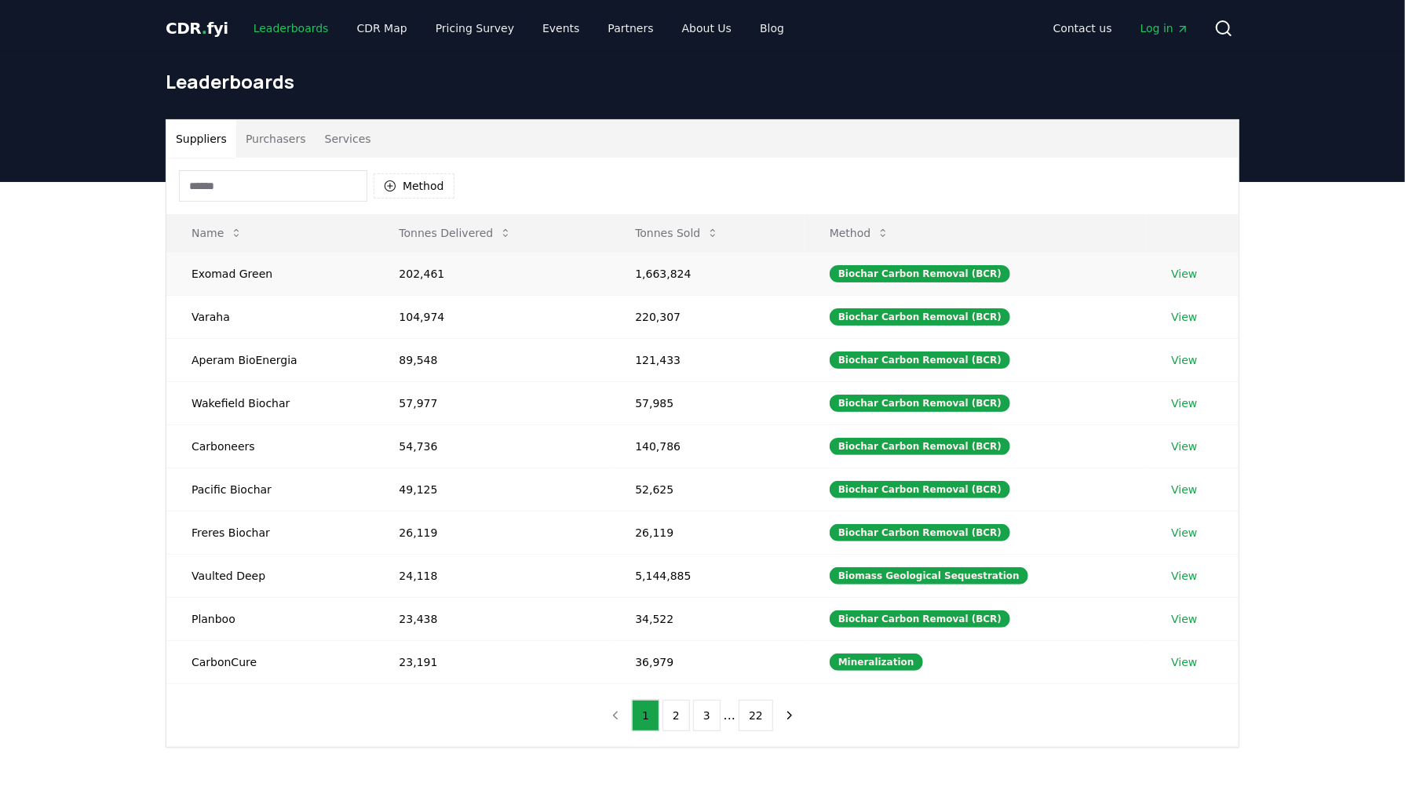 The width and height of the screenshot is (1405, 812). I want to click on button: 1, so click(645, 716).